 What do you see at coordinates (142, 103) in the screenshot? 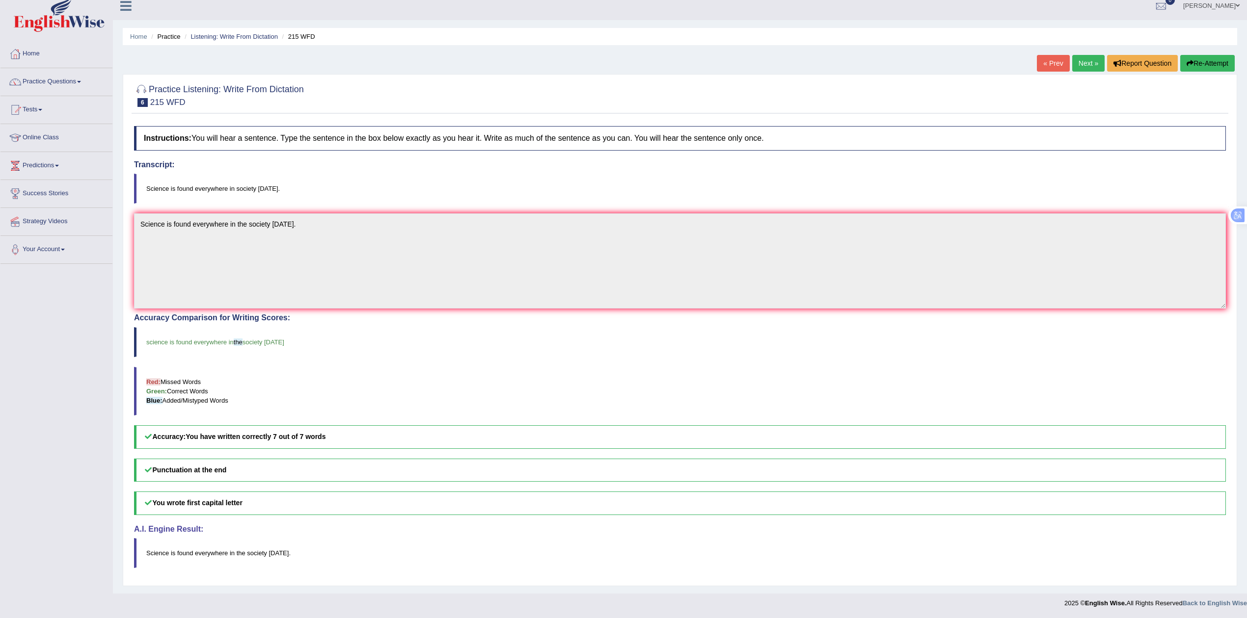
I see `span: 6` at bounding box center [142, 103].